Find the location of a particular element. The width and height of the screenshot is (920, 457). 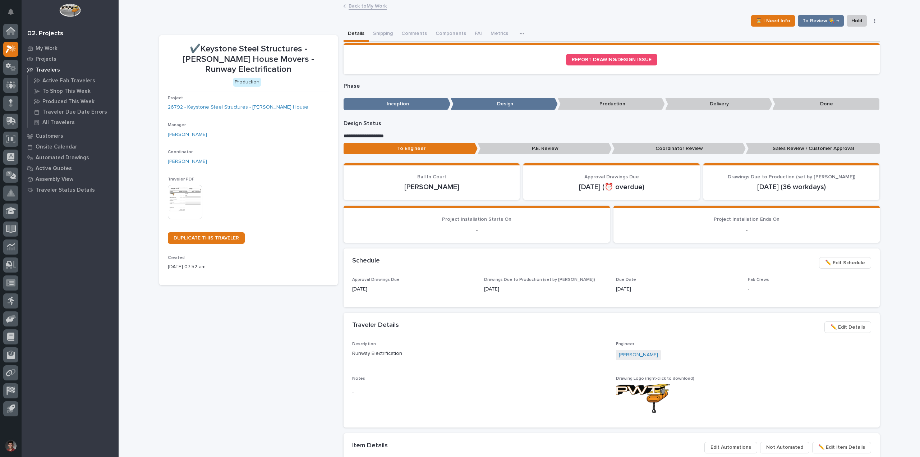

button: Notifications is located at coordinates (11, 12).